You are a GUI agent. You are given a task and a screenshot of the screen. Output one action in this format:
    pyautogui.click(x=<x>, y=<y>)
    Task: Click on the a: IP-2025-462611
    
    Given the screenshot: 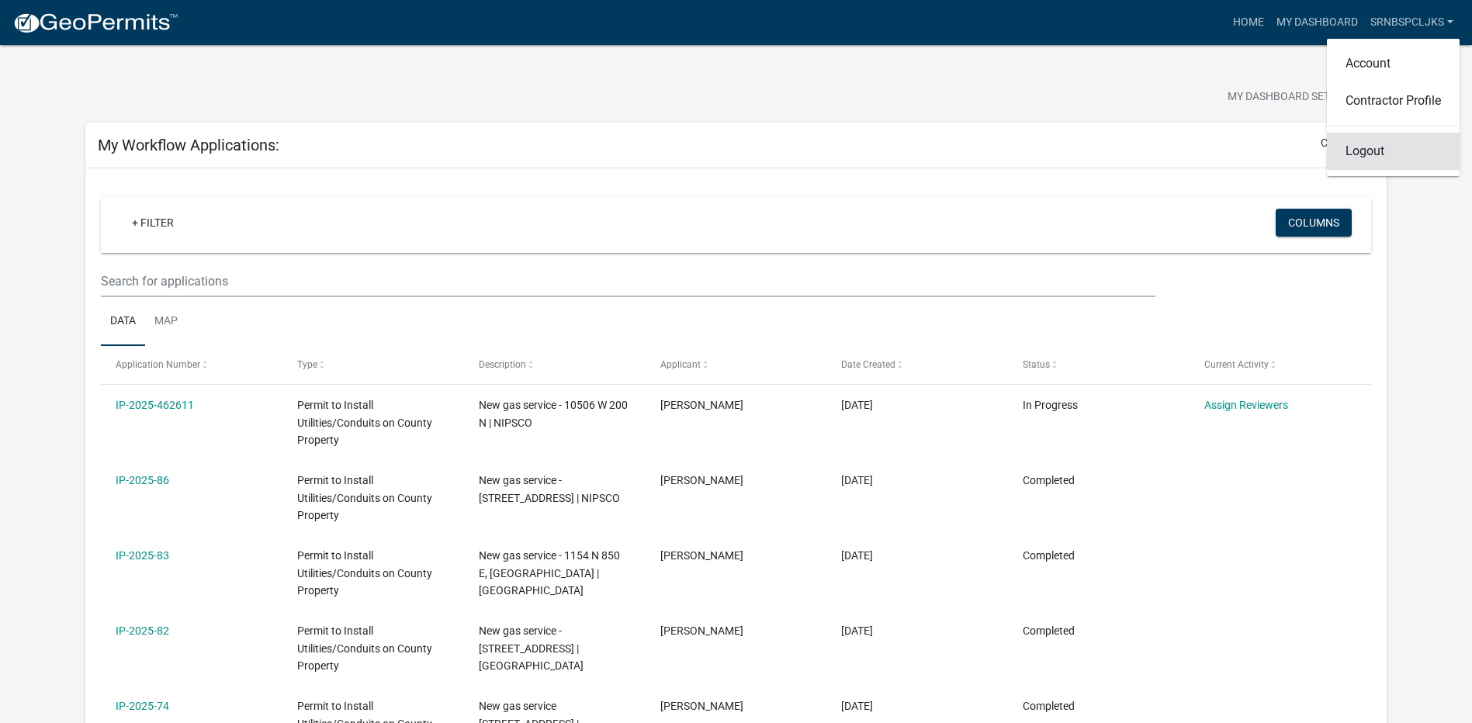 What is the action you would take?
    pyautogui.click(x=154, y=405)
    